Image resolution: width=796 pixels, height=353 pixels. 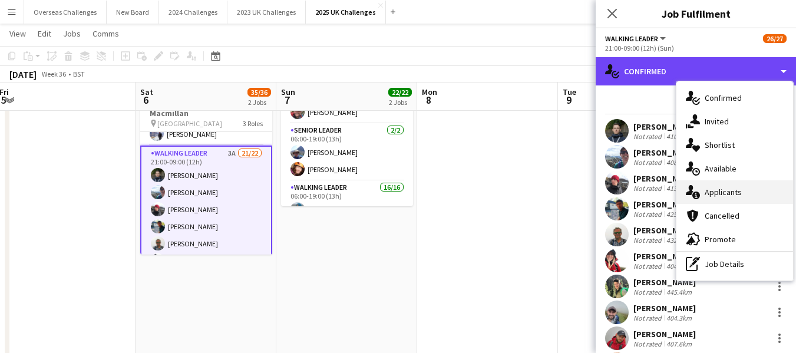 I want to click on div: Shortlist, so click(x=735, y=145).